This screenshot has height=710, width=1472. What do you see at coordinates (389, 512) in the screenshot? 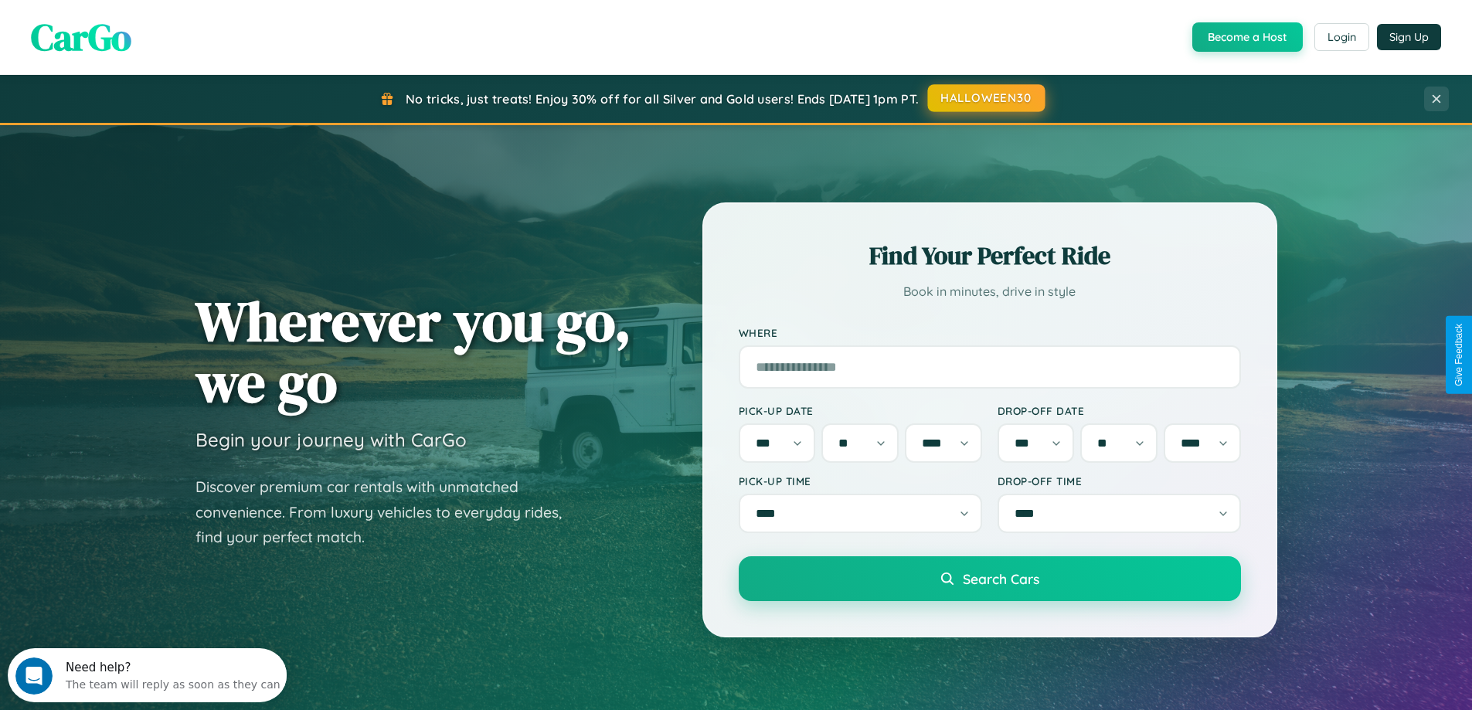
I see `p: Discover premium car rentals with unmatched convenience. From luxury vehicles to everyday rides, ...` at bounding box center [389, 512].